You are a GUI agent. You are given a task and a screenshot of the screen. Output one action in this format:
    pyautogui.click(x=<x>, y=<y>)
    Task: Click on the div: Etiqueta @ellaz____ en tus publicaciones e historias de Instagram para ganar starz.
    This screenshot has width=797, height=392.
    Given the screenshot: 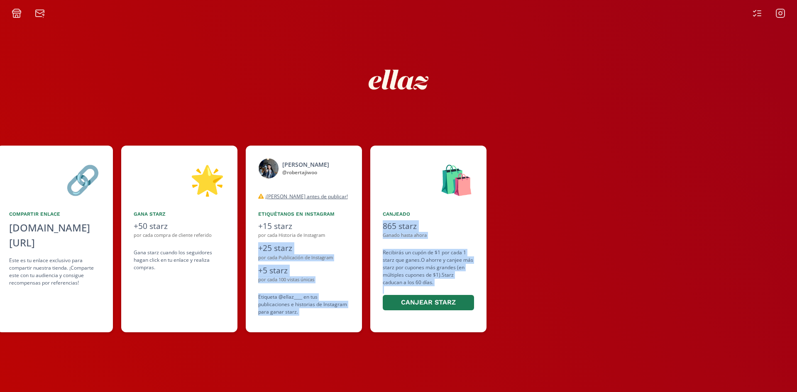 What is the action you would take?
    pyautogui.click(x=304, y=305)
    